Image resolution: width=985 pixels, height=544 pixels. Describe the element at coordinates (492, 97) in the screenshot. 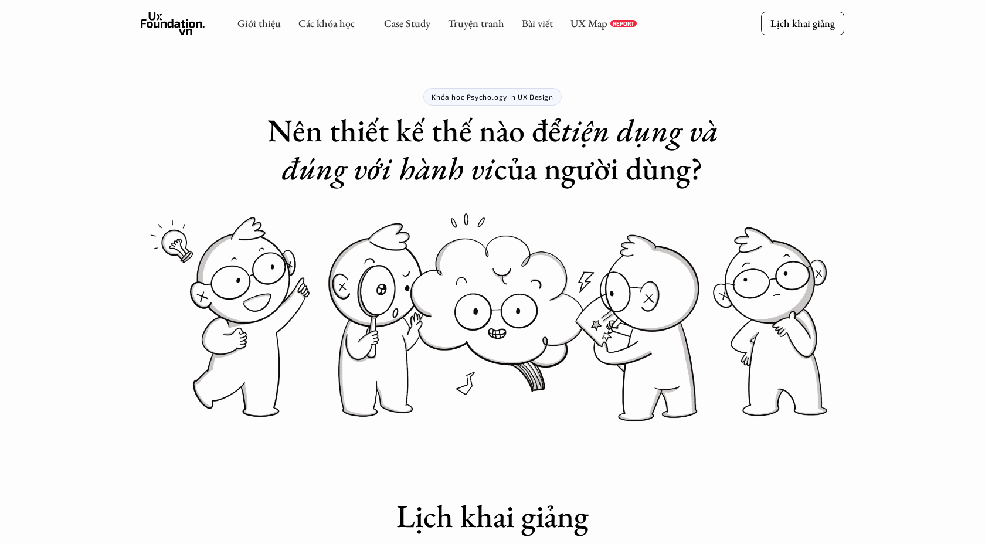

I see `p: Khóa học Psychology in UX Design` at that location.